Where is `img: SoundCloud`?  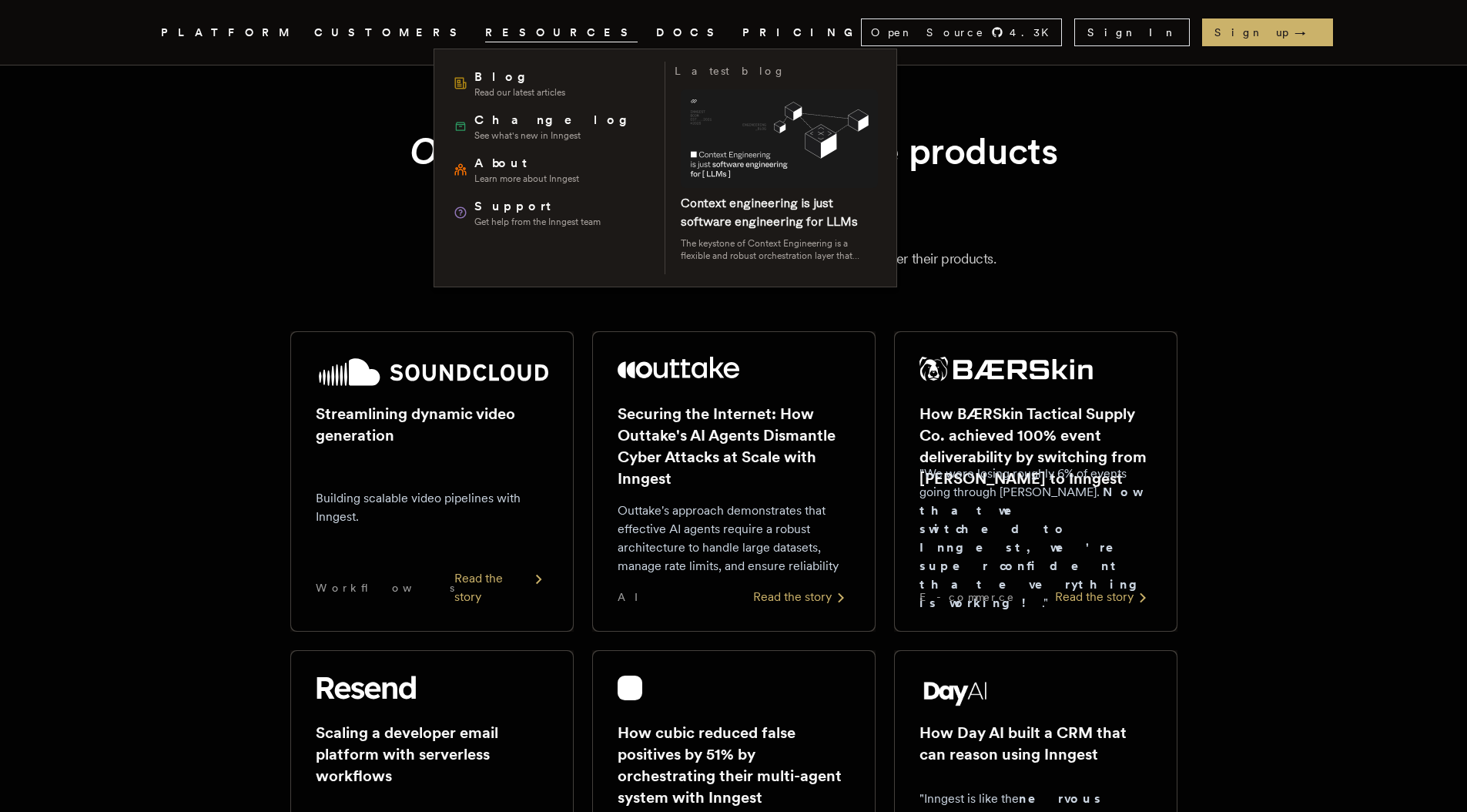
img: SoundCloud is located at coordinates (432, 372).